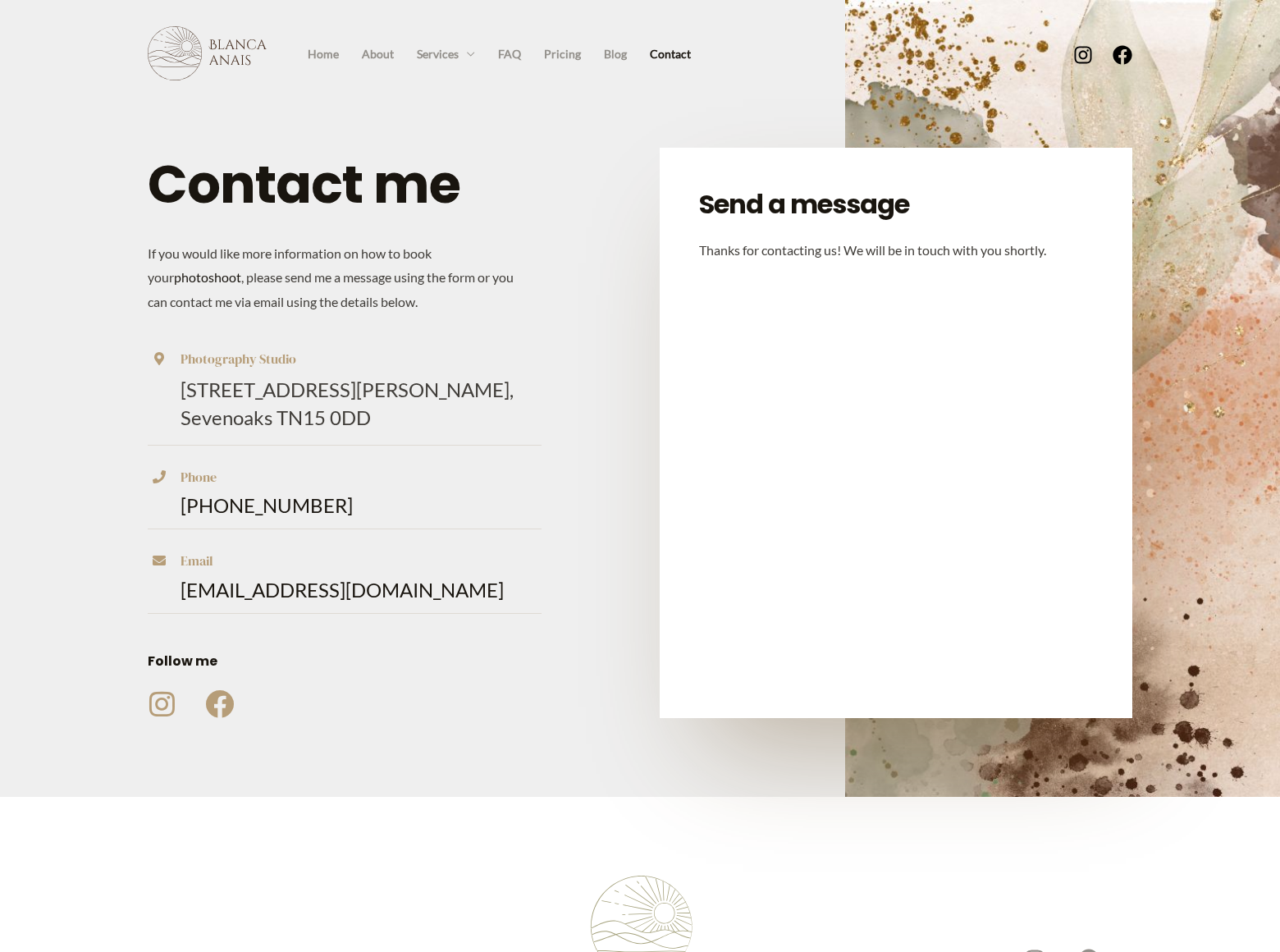 This screenshot has width=1280, height=952. Describe the element at coordinates (670, 54) in the screenshot. I see `a: Contact` at that location.